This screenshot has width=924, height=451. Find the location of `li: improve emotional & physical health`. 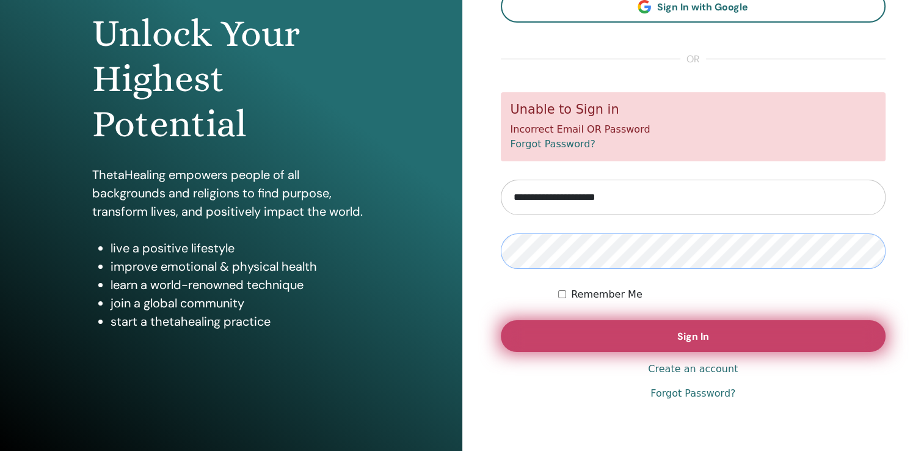

li: improve emotional & physical health is located at coordinates (240, 266).